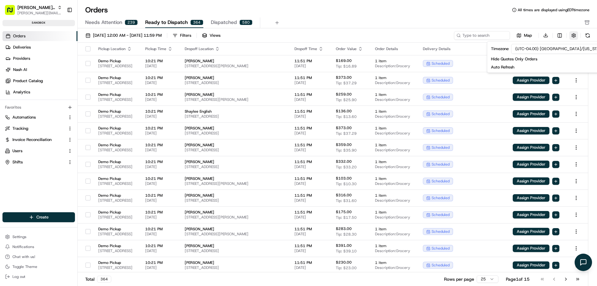  I want to click on span: $316.00, so click(344, 195).